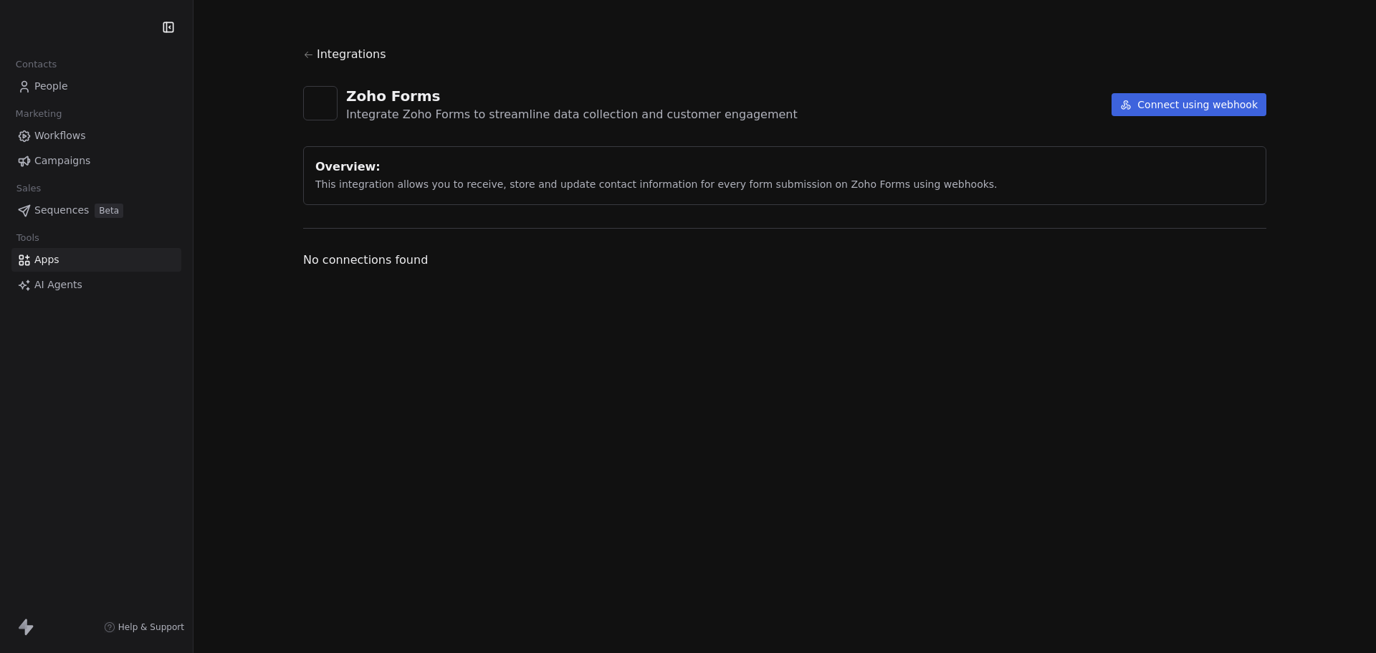 This screenshot has width=1376, height=653. Describe the element at coordinates (656, 184) in the screenshot. I see `span: This integration allows you to receive, store and update contact information for every form submi...` at that location.